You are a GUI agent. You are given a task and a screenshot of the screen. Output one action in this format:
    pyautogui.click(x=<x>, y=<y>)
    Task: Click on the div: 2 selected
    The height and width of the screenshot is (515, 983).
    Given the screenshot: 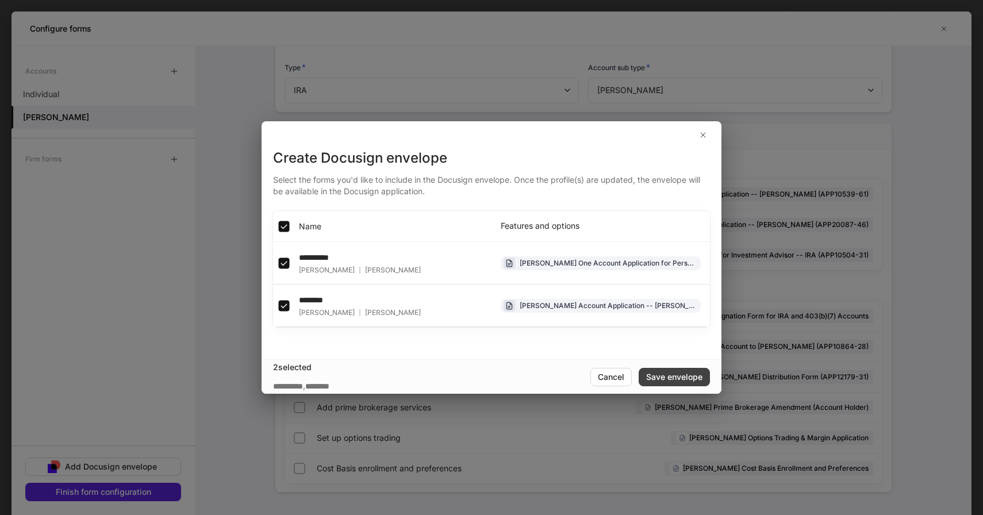 What is the action you would take?
    pyautogui.click(x=432, y=367)
    